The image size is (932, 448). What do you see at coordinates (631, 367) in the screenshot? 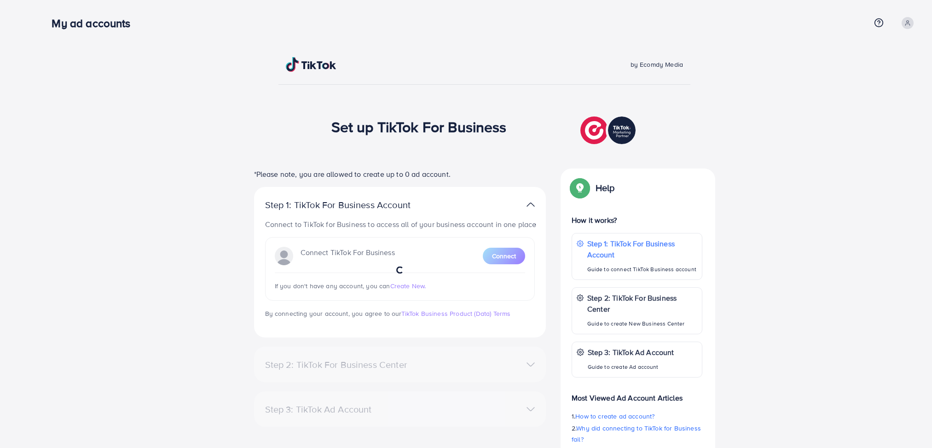
I see `p: Guide to create Ad account` at bounding box center [631, 367].